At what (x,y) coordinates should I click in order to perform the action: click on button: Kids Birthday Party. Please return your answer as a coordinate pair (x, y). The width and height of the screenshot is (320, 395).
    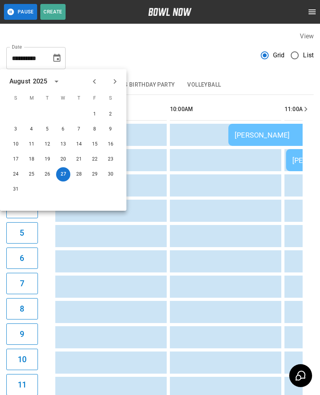
    Looking at the image, I should click on (145, 85).